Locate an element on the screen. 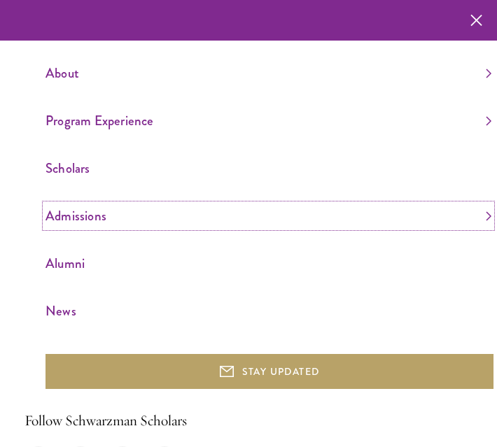 The width and height of the screenshot is (497, 447). a: Scholars is located at coordinates (268, 168).